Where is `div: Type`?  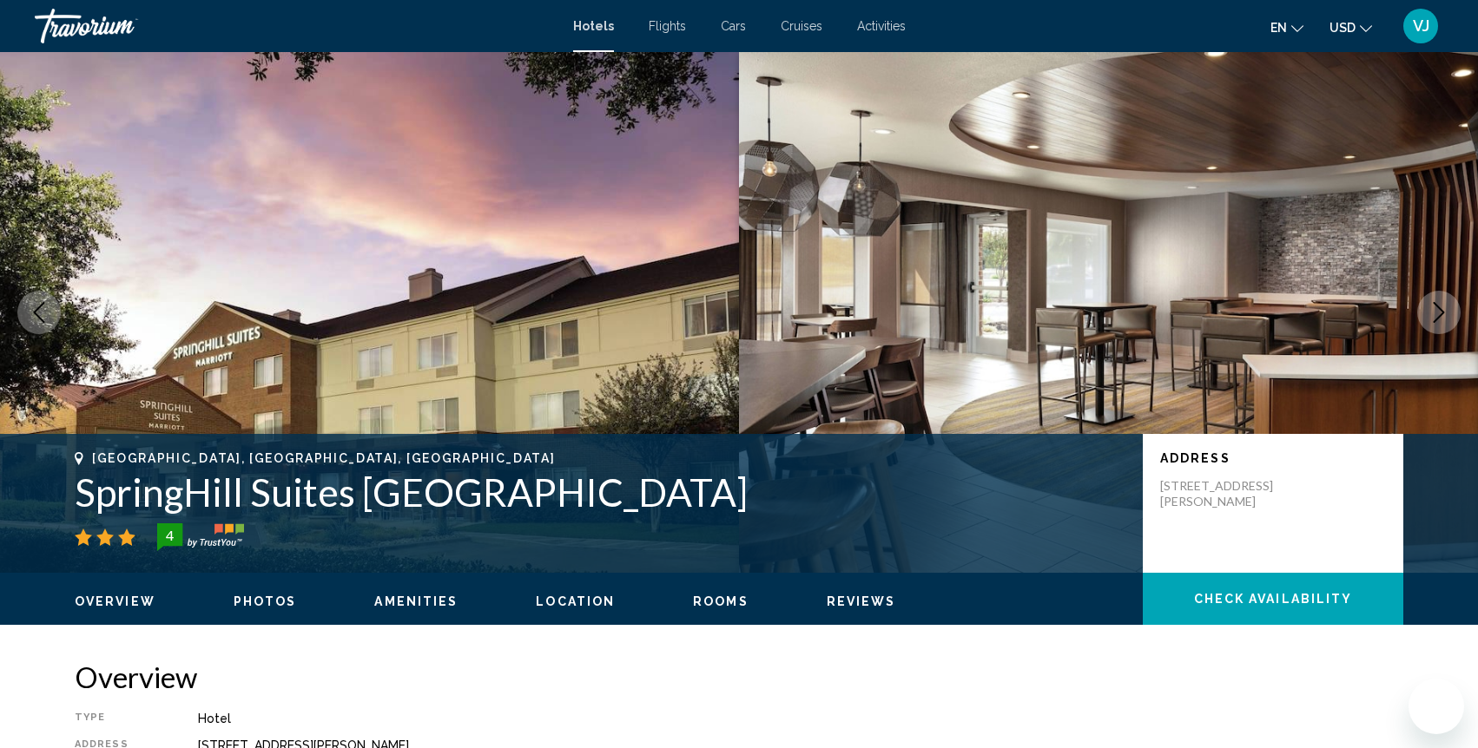 div: Type is located at coordinates (115, 719).